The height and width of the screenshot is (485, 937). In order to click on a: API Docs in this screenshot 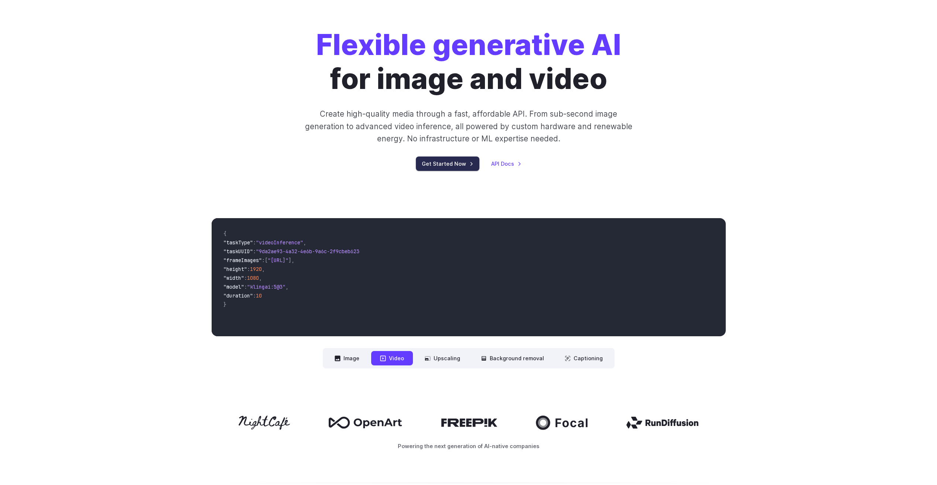, I will do `click(507, 164)`.